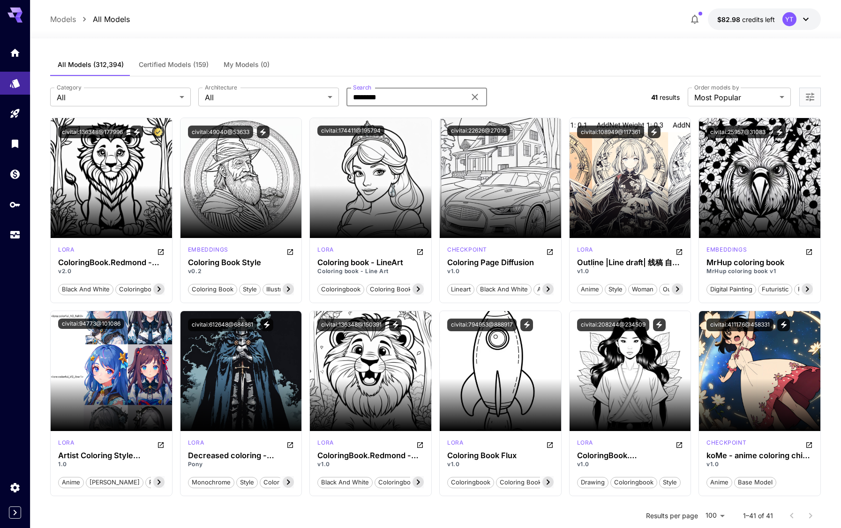 The width and height of the screenshot is (841, 528). What do you see at coordinates (746, 19) in the screenshot?
I see `div: $82.98397` at bounding box center [746, 19].